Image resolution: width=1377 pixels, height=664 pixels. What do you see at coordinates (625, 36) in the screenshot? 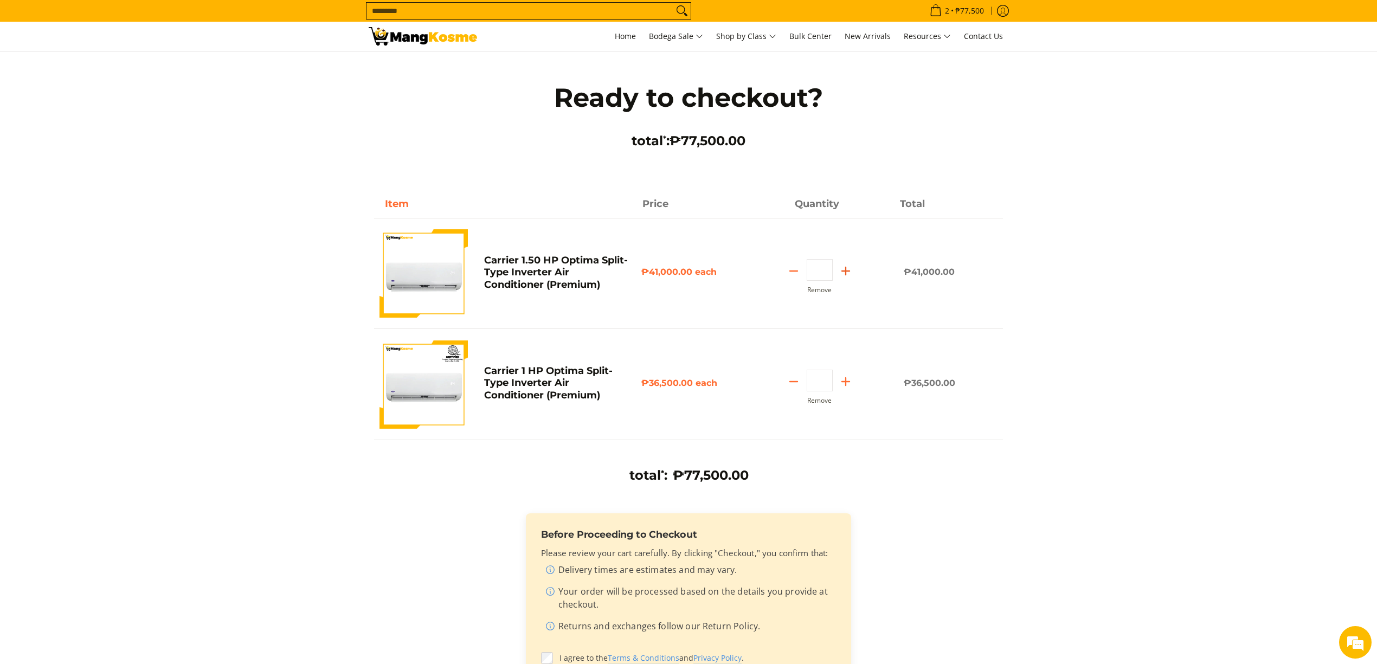
I see `a: Home` at bounding box center [625, 36].